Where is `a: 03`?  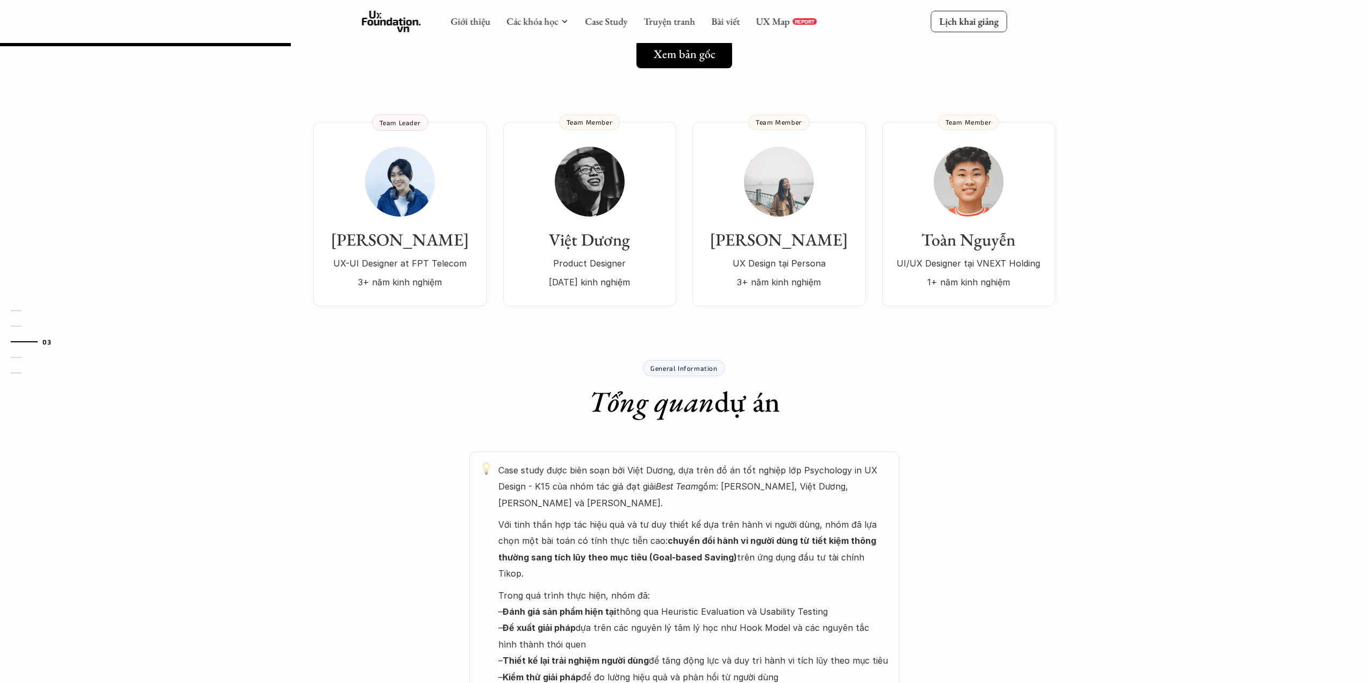
a: 03 is located at coordinates (36, 342).